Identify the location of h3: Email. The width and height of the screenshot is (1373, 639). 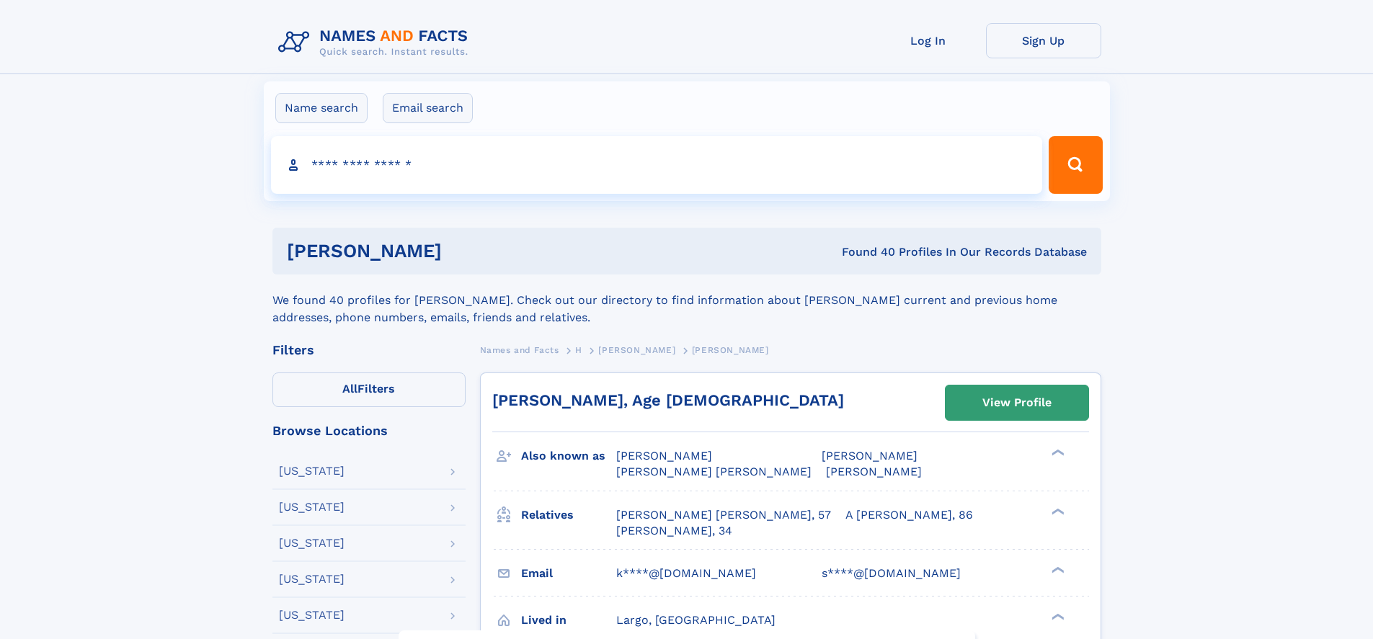
(569, 574).